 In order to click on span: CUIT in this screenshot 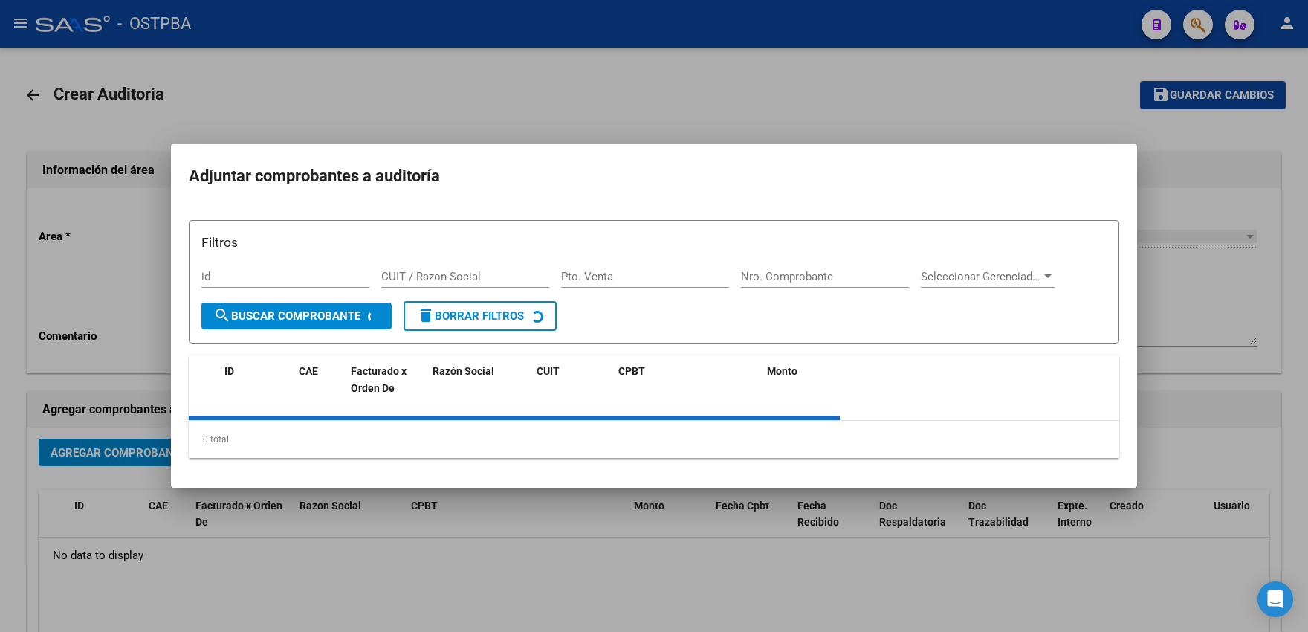, I will do `click(548, 371)`.